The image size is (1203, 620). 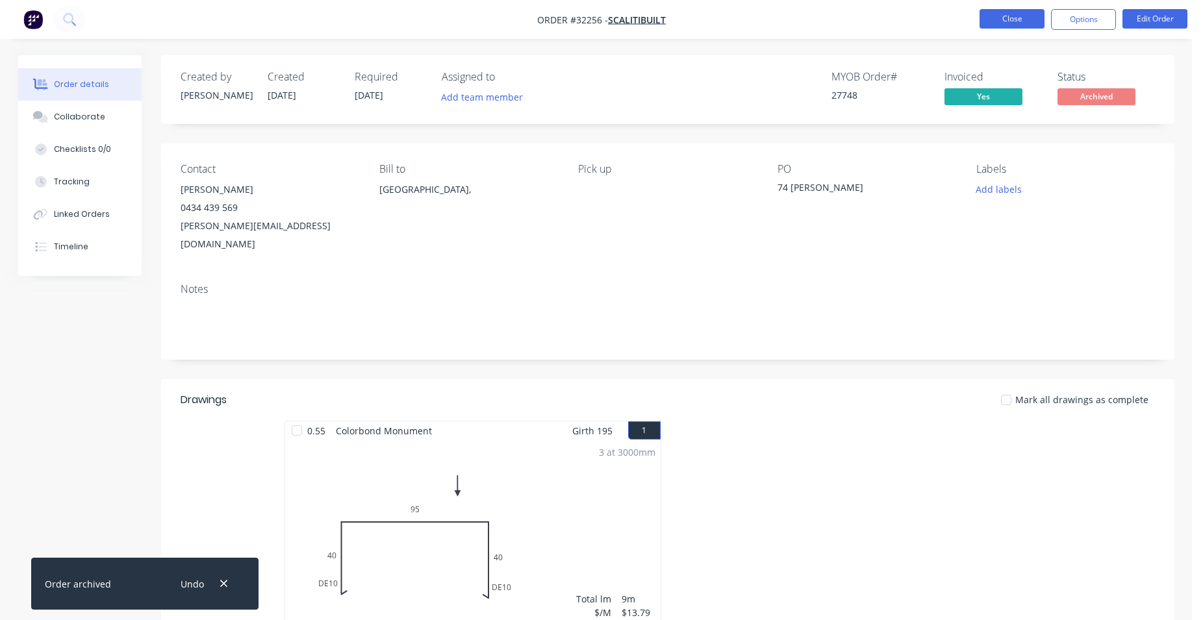 What do you see at coordinates (390, 77) in the screenshot?
I see `div: Required` at bounding box center [390, 77].